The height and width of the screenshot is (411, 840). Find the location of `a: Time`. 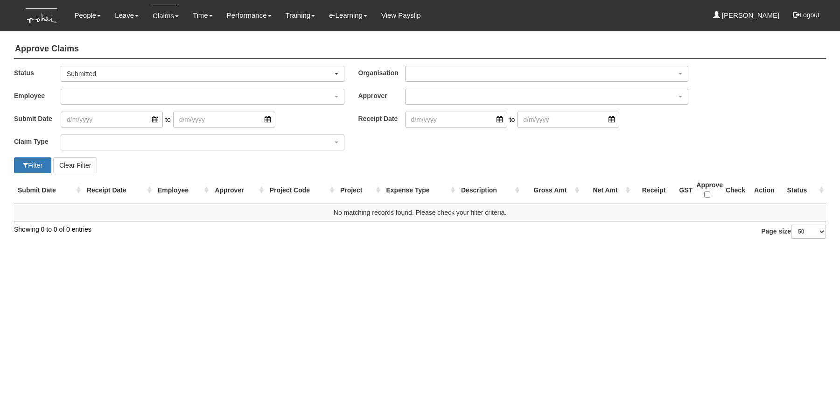

a: Time is located at coordinates (202, 15).